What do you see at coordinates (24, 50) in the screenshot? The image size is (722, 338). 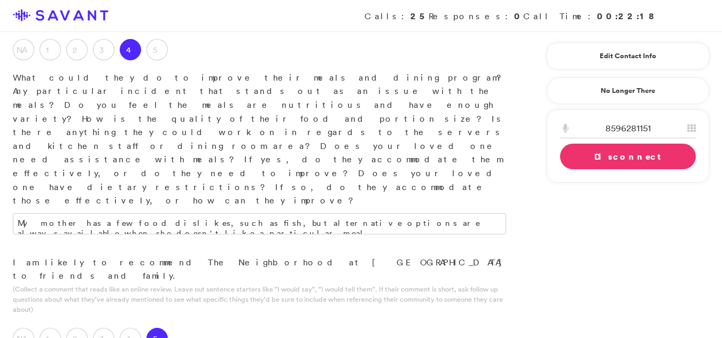 I see `label: NA` at bounding box center [24, 50].